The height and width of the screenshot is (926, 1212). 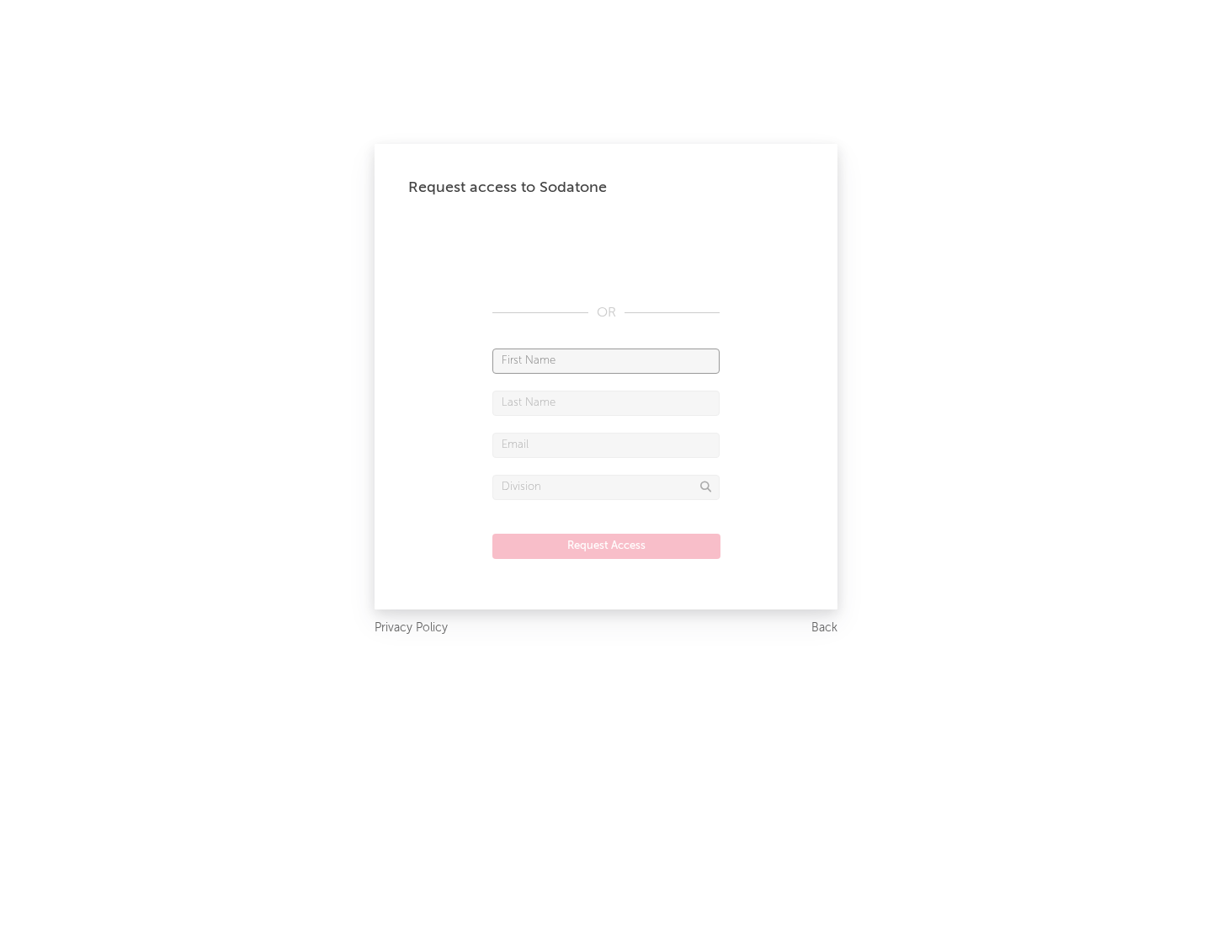 I want to click on a: Back, so click(x=824, y=628).